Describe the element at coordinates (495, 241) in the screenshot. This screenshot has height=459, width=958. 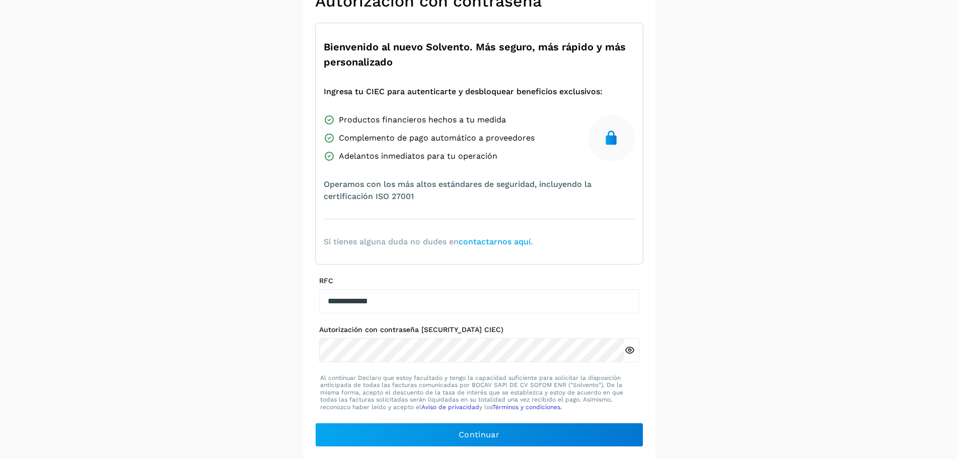
I see `a: contactarnos aquí.` at that location.